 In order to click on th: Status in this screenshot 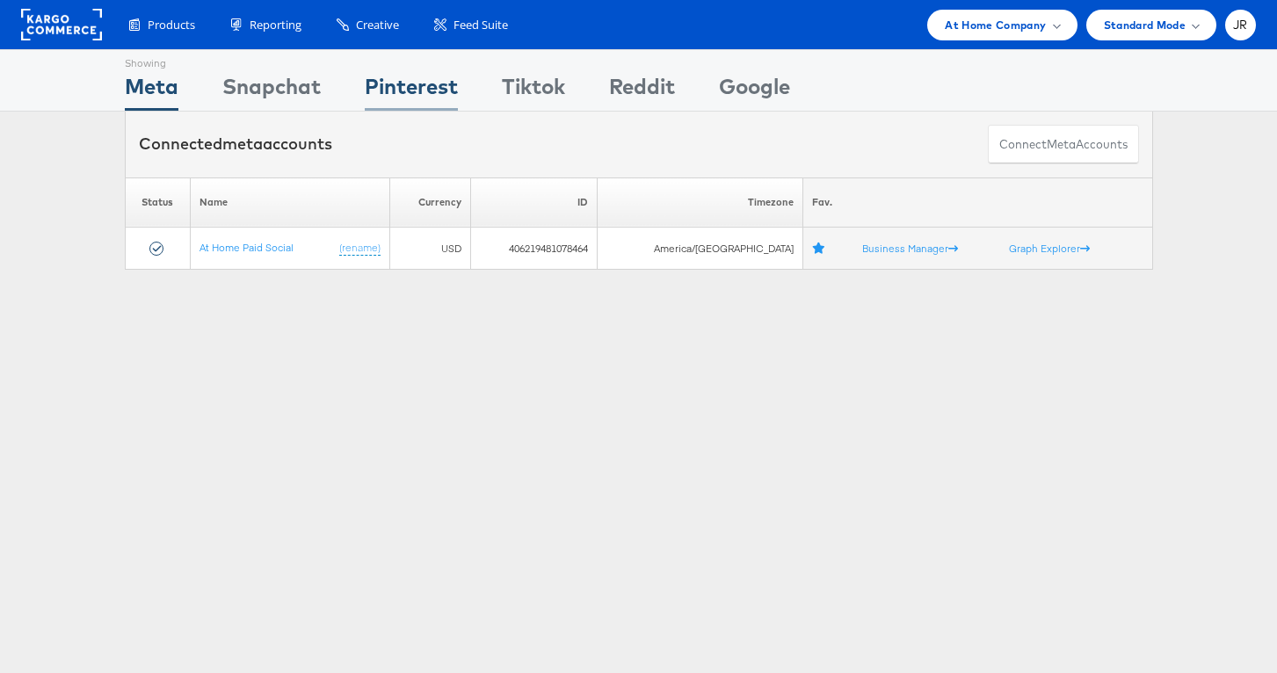, I will do `click(157, 202)`.